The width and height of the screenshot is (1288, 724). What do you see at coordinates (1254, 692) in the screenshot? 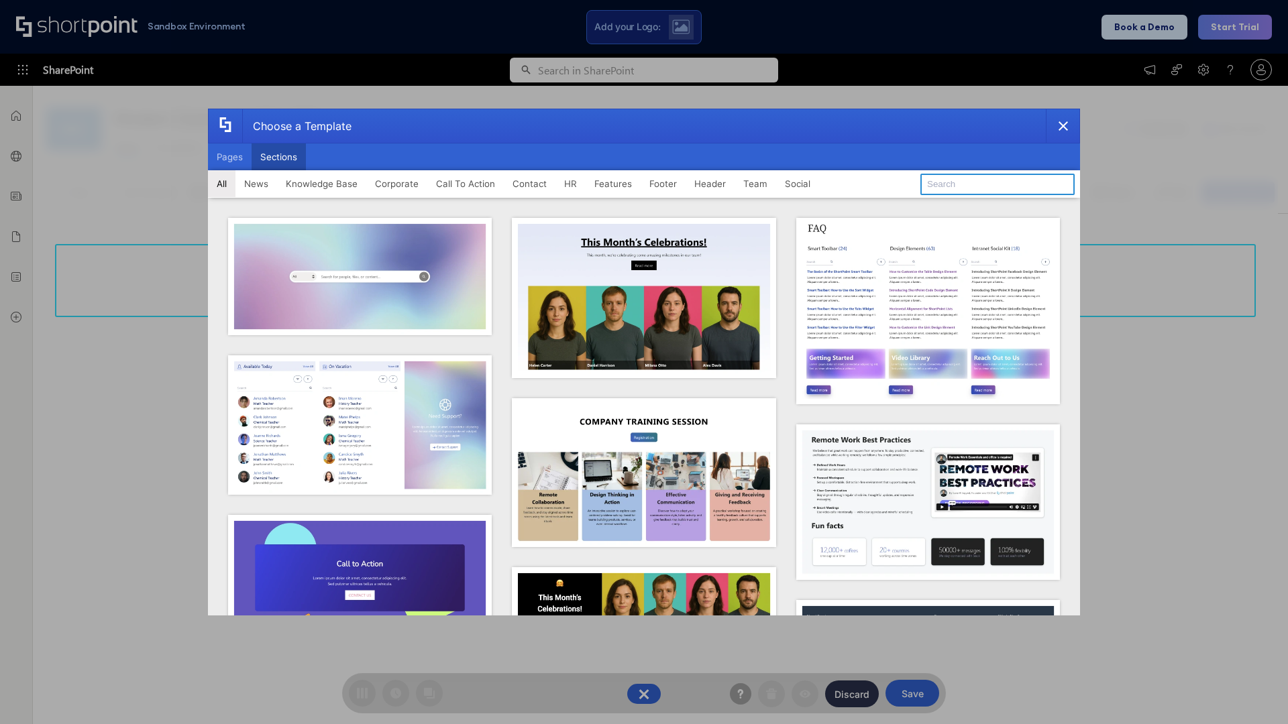
I see `div: Chat Widget` at bounding box center [1254, 692].